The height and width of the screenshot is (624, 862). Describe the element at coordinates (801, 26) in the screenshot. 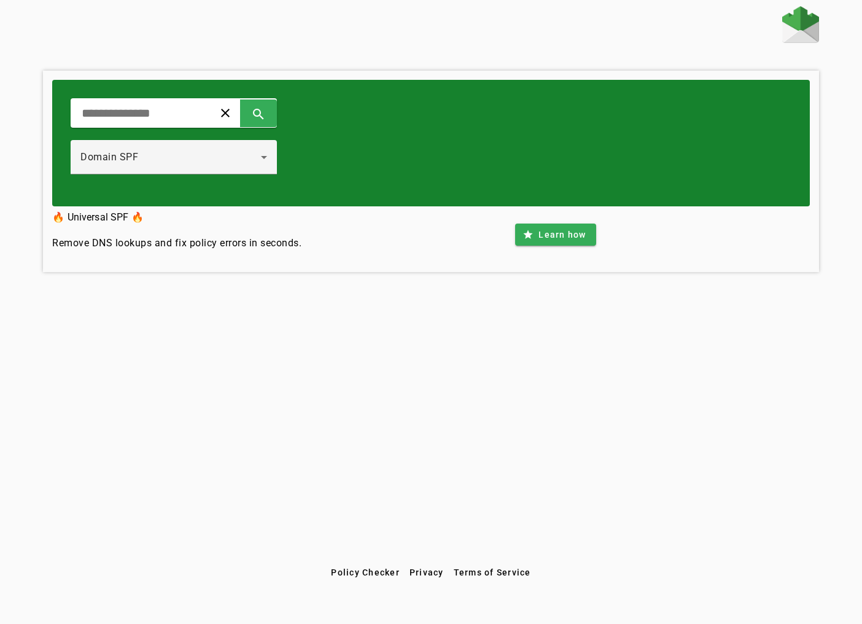

I see `a: Home` at that location.